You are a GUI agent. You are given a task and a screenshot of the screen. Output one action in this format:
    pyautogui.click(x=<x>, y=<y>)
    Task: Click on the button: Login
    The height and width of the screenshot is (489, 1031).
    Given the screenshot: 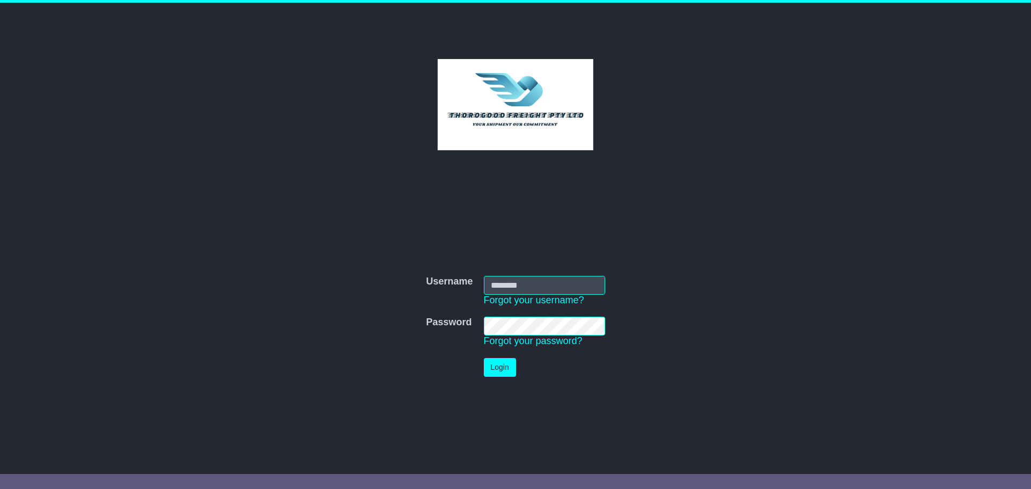 What is the action you would take?
    pyautogui.click(x=500, y=367)
    